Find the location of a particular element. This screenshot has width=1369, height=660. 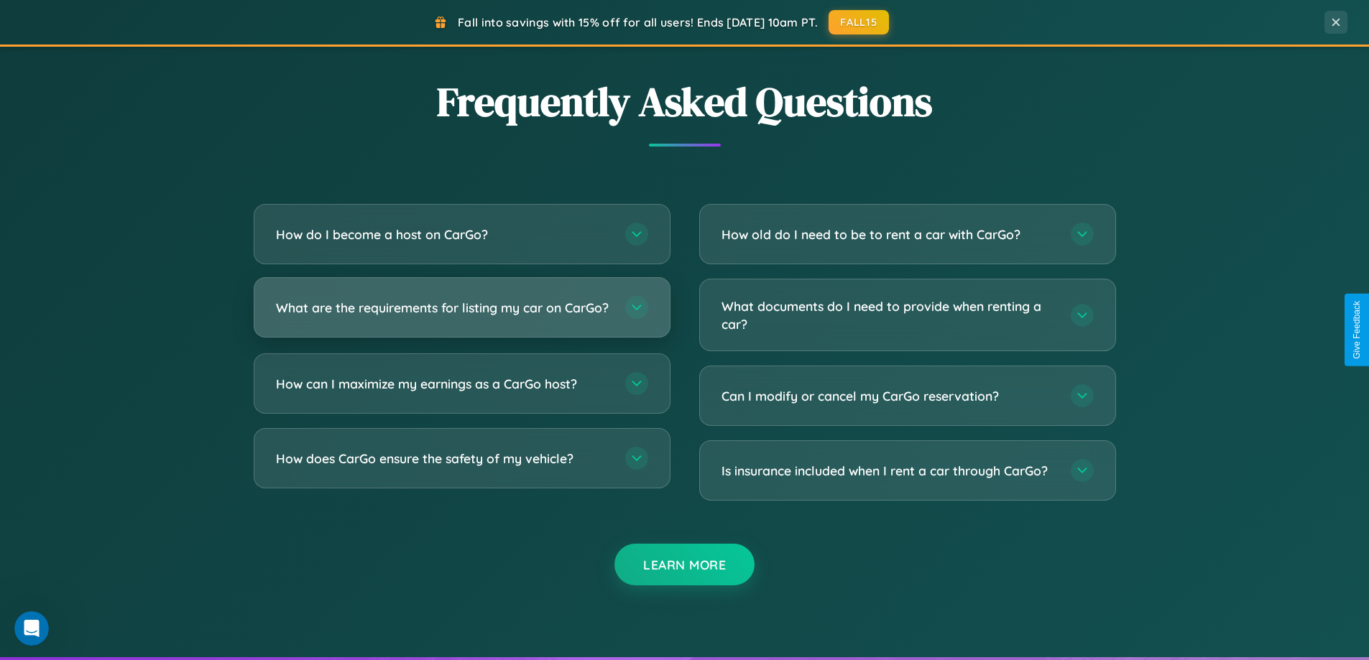

h2: Frequently Asked Questions is located at coordinates (685, 101).